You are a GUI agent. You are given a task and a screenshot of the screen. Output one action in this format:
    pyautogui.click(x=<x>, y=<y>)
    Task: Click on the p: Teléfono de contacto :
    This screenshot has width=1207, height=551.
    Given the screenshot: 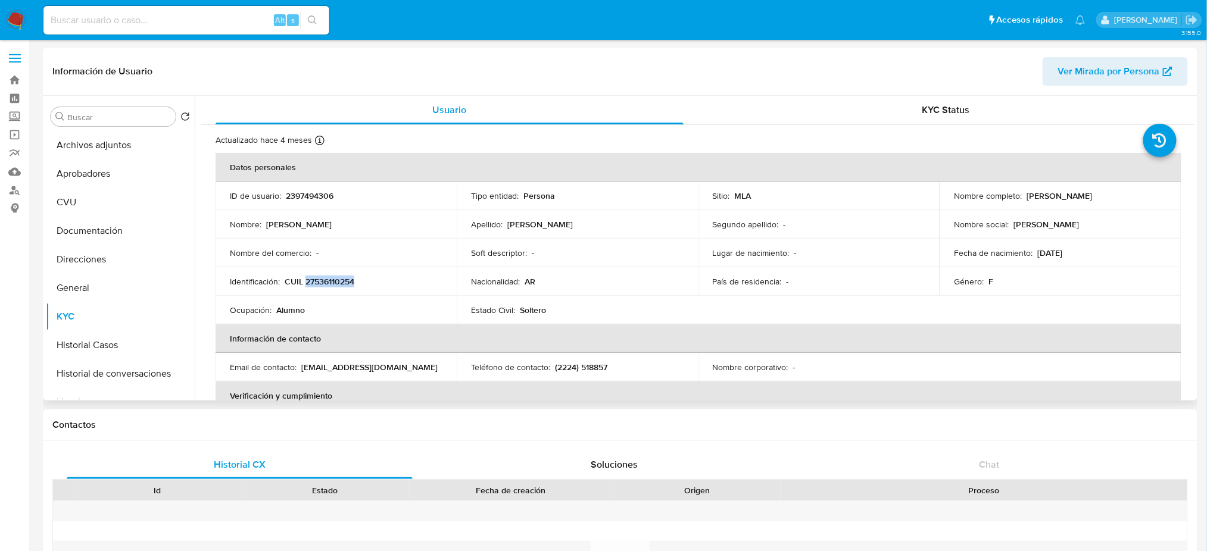 What is the action you would take?
    pyautogui.click(x=510, y=367)
    